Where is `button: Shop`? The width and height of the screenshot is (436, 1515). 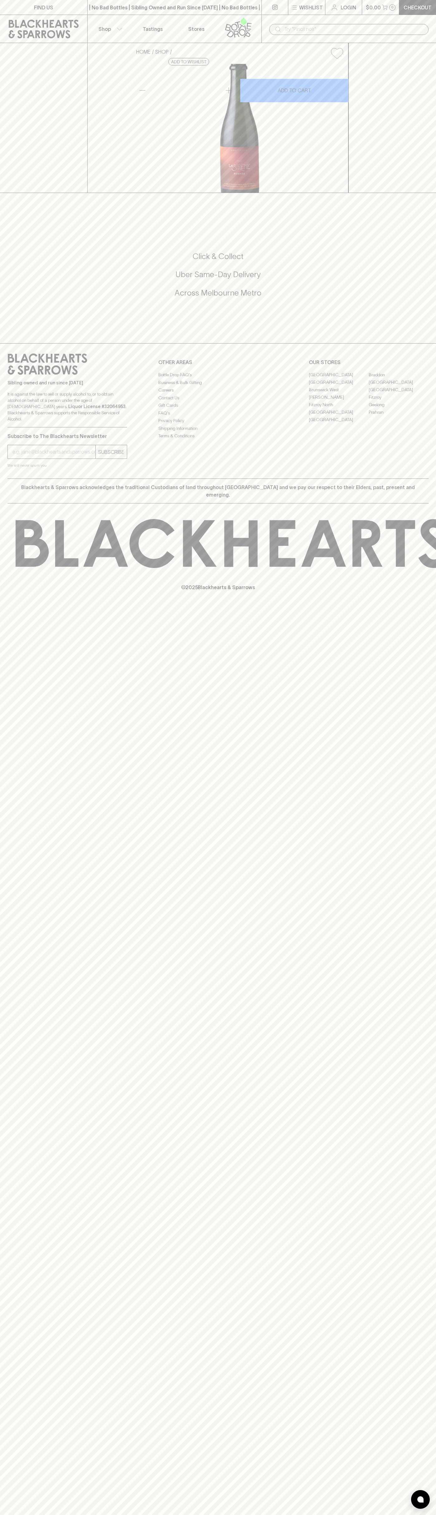 button: Shop is located at coordinates (109, 29).